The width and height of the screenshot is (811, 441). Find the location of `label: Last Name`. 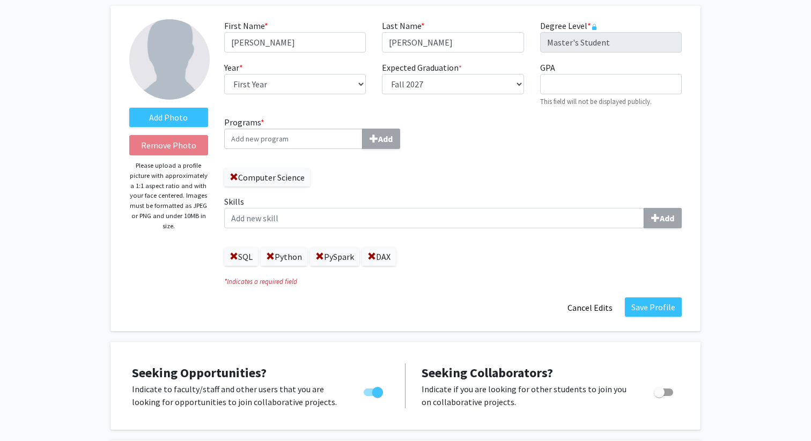

label: Last Name is located at coordinates (403, 26).